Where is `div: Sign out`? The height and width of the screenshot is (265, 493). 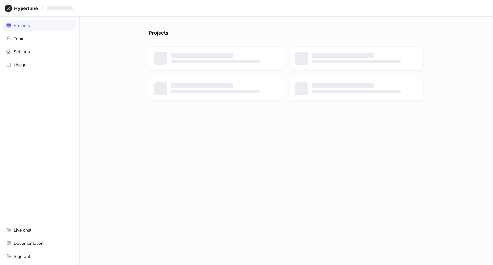 div: Sign out is located at coordinates (22, 256).